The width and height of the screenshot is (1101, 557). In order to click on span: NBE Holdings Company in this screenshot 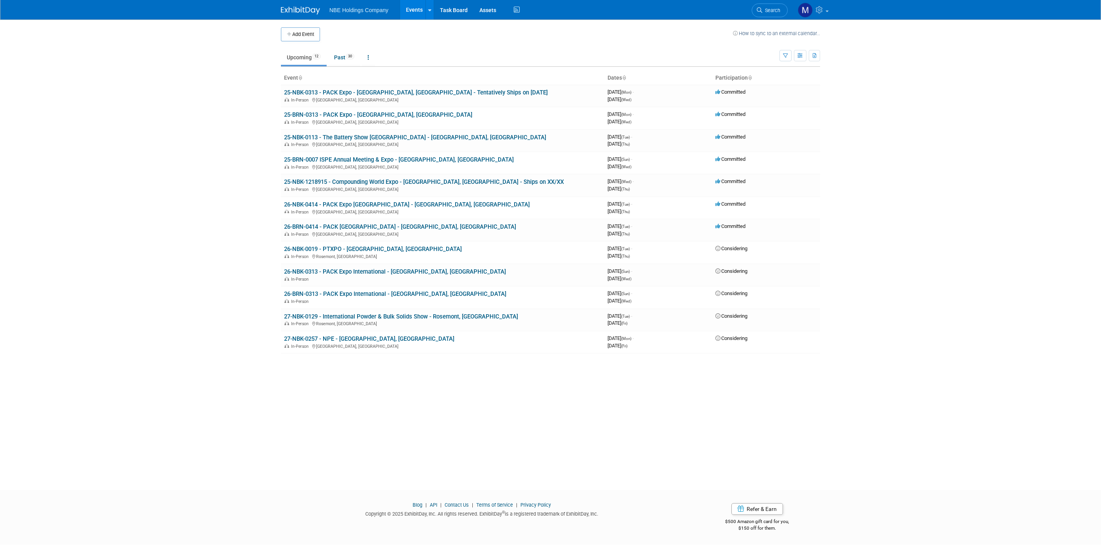, I will do `click(359, 10)`.